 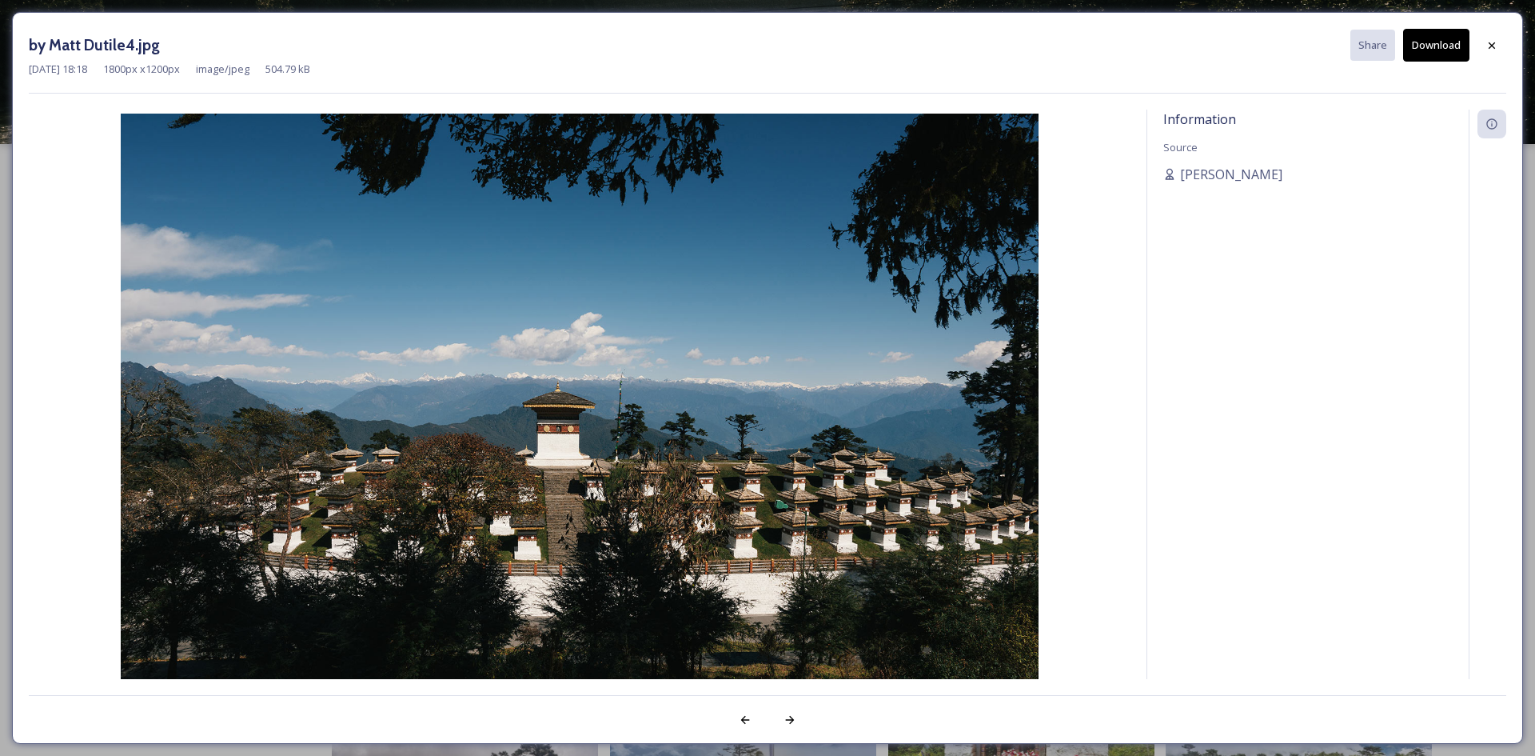 What do you see at coordinates (580, 419) in the screenshot?
I see `img: by%20Matt%20Dutile4.jpg` at bounding box center [580, 419].